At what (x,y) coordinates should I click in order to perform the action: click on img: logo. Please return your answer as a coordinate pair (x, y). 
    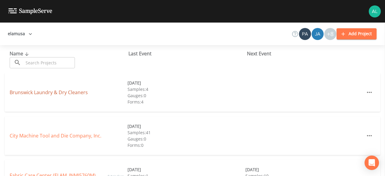
    Looking at the image, I should click on (30, 11).